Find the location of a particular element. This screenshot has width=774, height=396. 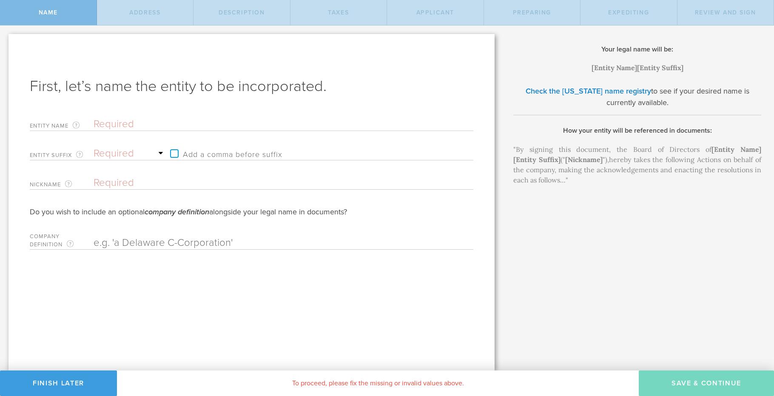

label: Entity Name is located at coordinates (62, 125).